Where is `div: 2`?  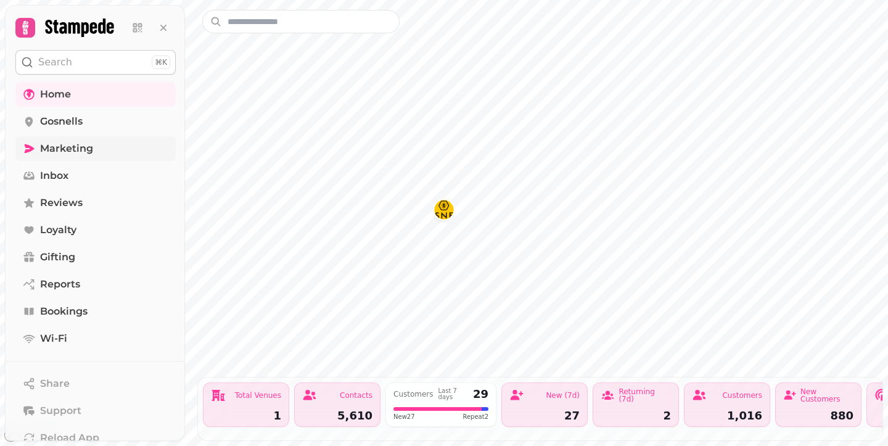 div: 2 is located at coordinates (636, 416).